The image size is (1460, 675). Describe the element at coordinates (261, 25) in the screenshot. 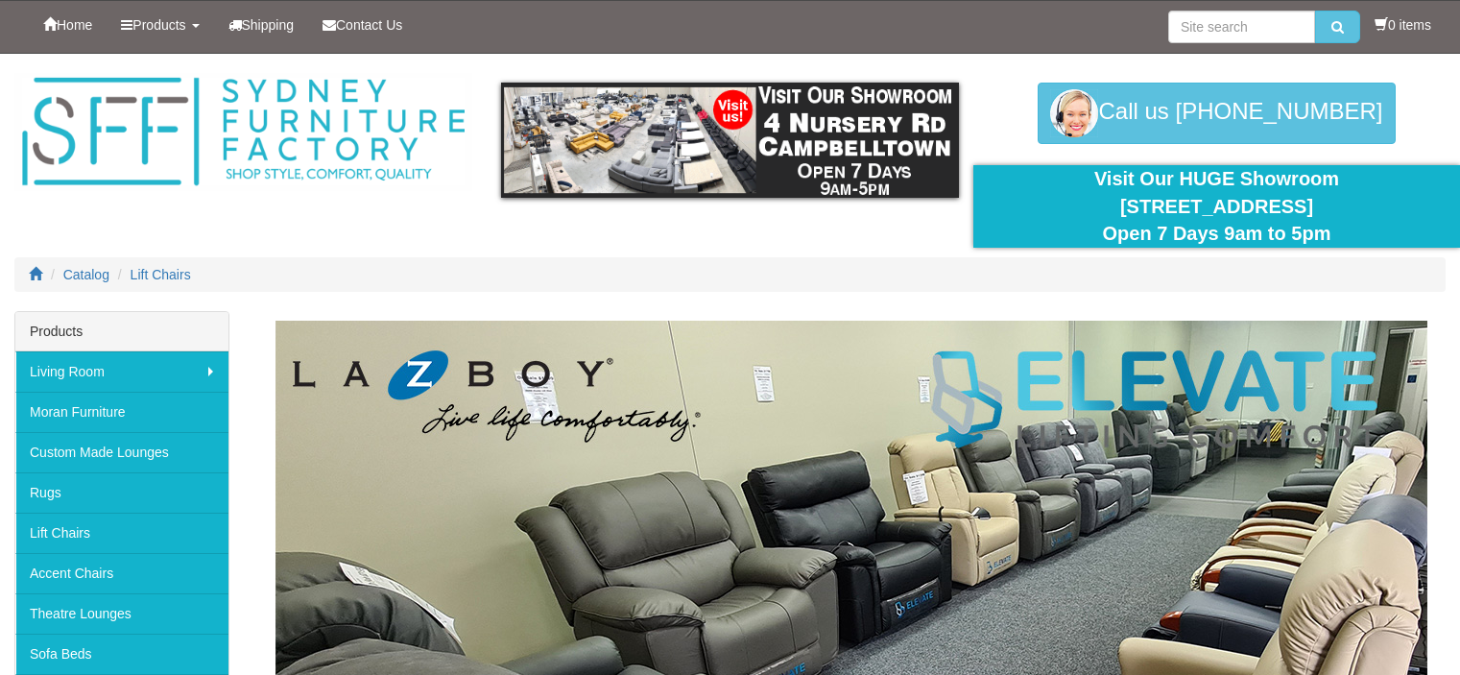

I see `a: Shipping` at that location.